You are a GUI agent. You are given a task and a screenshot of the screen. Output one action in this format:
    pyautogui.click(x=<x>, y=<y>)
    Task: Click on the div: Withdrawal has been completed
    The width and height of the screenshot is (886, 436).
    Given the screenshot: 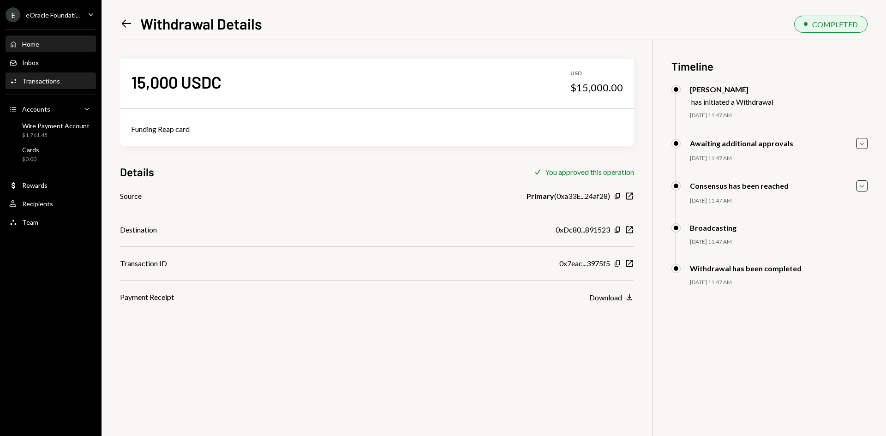 What is the action you would take?
    pyautogui.click(x=746, y=268)
    